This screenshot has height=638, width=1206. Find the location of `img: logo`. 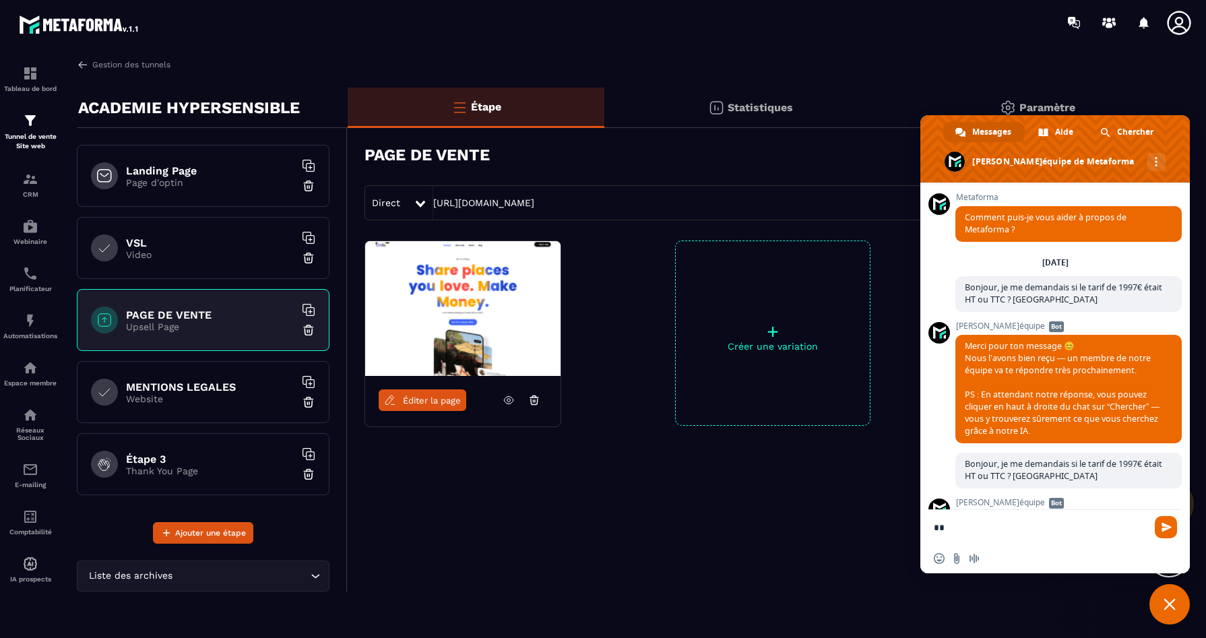

img: logo is located at coordinates (79, 24).